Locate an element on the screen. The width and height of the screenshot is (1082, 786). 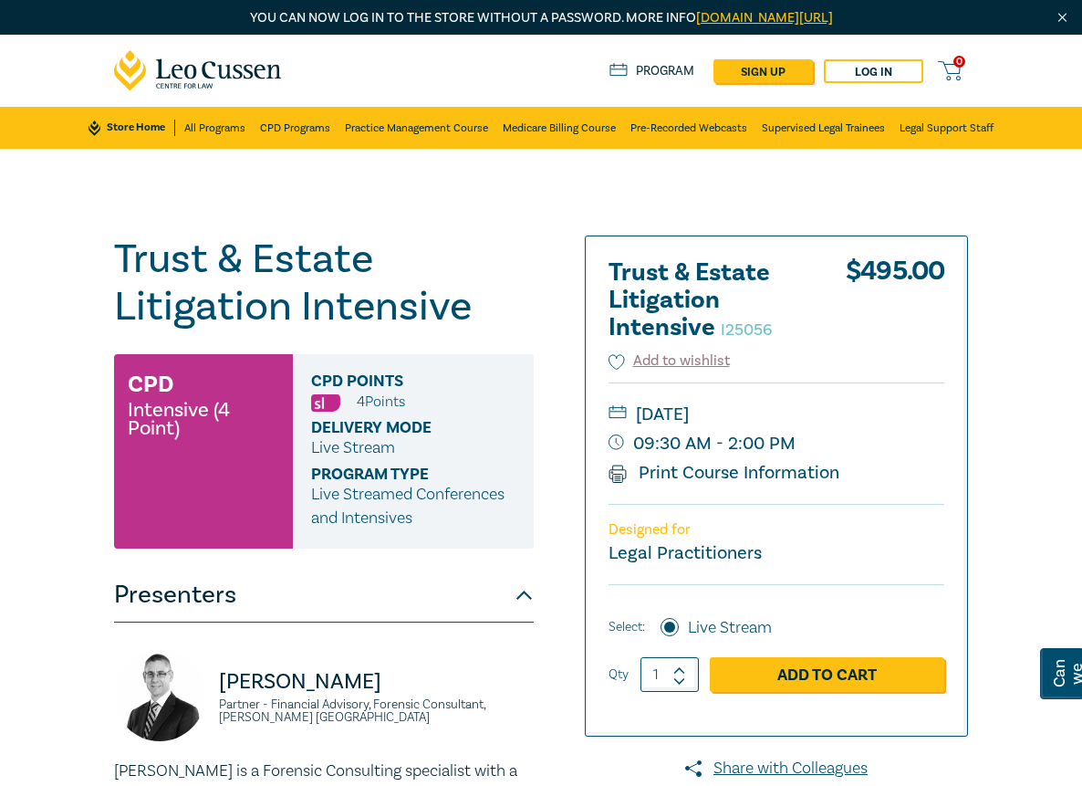
p: Designed for is located at coordinates (777, 529).